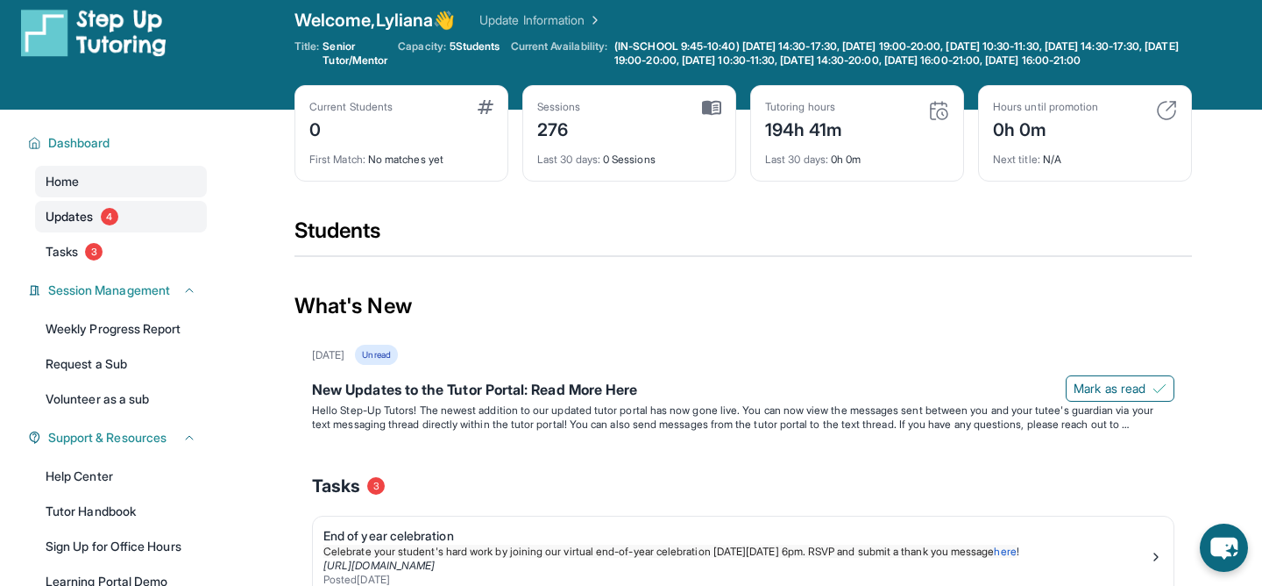  Describe the element at coordinates (743, 306) in the screenshot. I see `div: What's New` at that location.